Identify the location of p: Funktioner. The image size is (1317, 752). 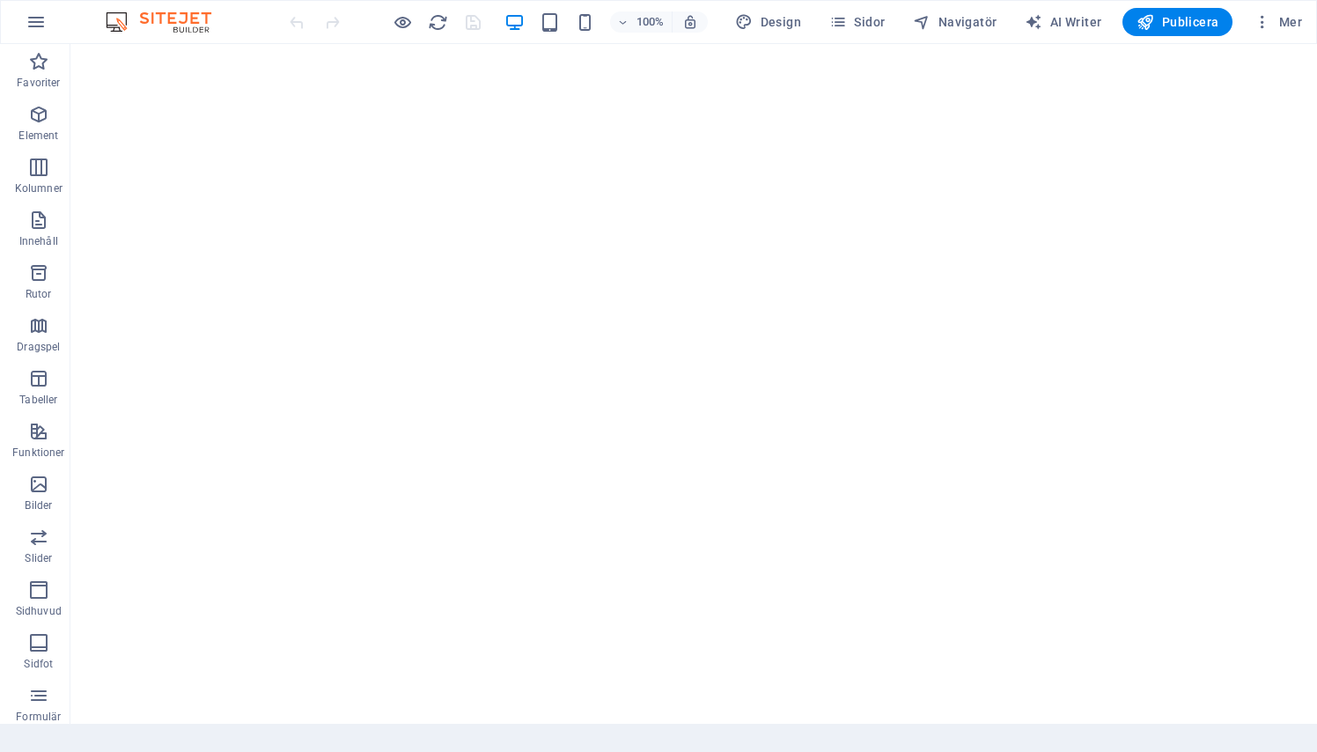
(38, 453).